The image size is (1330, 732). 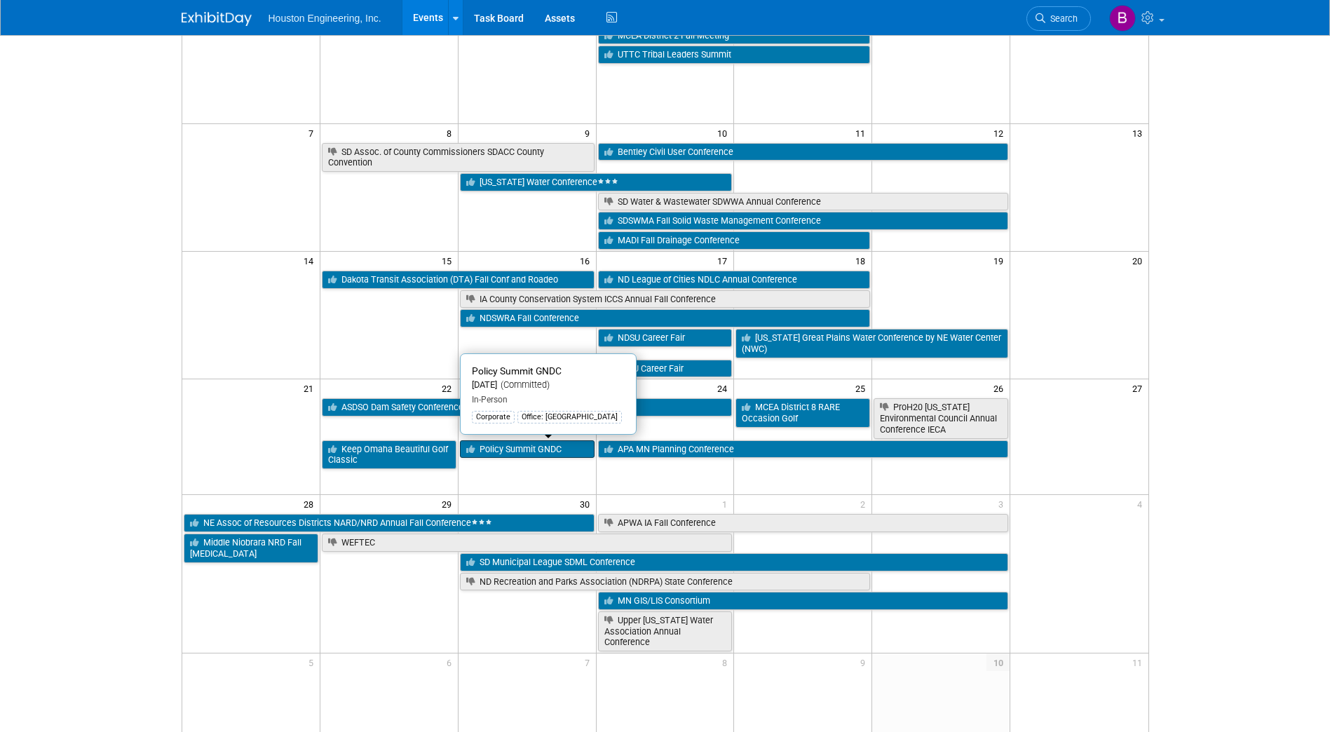 What do you see at coordinates (665, 338) in the screenshot?
I see `a: NDSU Career Fair` at bounding box center [665, 338].